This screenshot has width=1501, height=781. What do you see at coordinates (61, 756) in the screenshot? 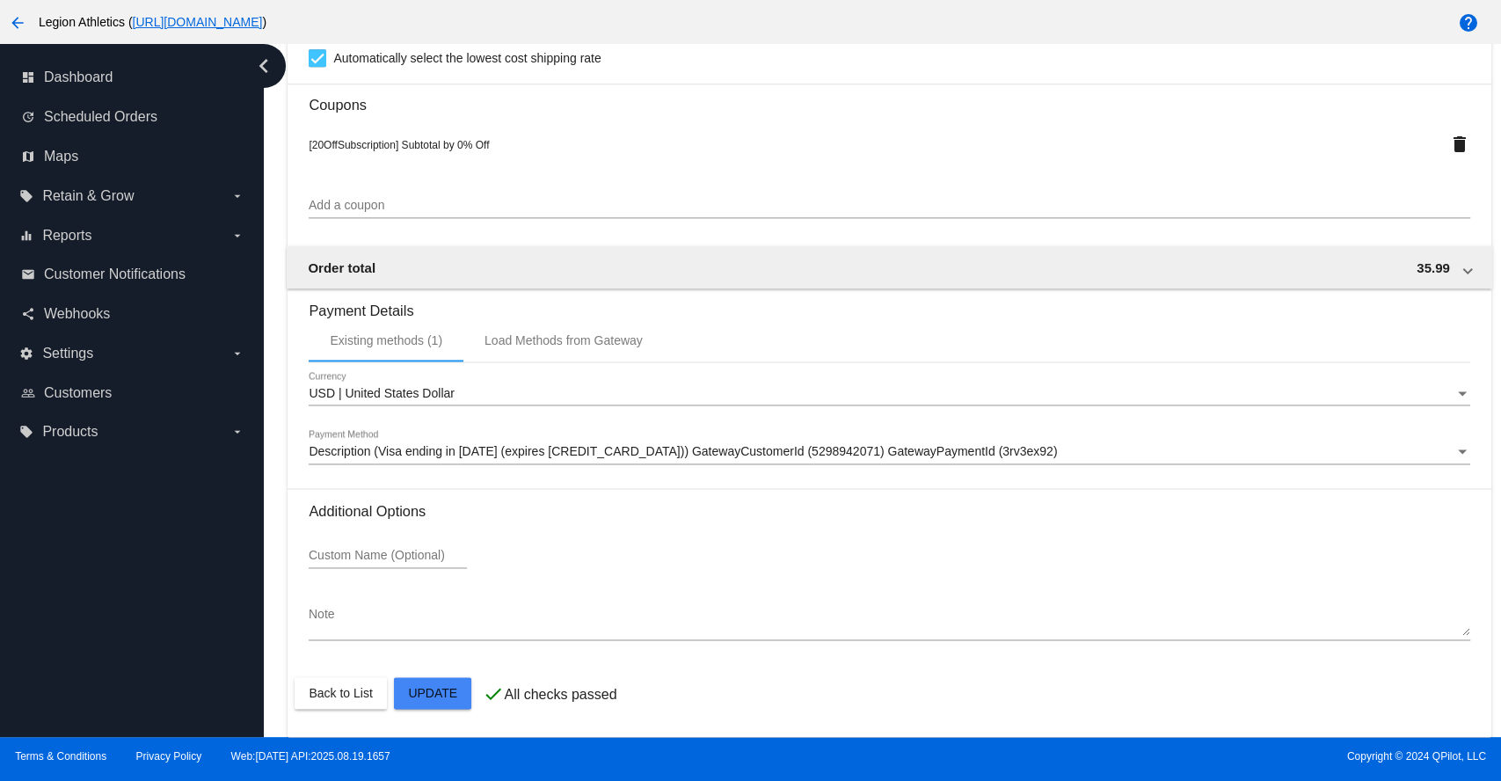
I see `a: Terms & Conditions` at bounding box center [61, 756].